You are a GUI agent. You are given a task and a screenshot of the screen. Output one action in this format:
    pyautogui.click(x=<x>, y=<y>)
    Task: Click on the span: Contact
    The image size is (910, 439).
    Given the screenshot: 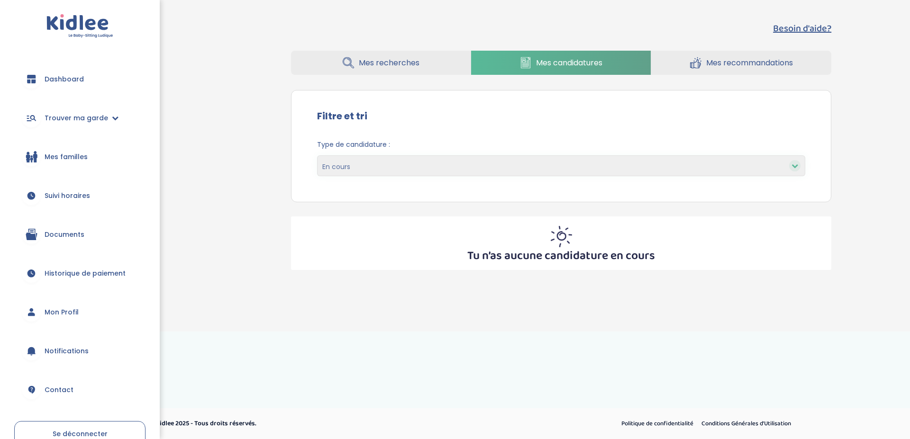 What is the action you would take?
    pyautogui.click(x=59, y=390)
    